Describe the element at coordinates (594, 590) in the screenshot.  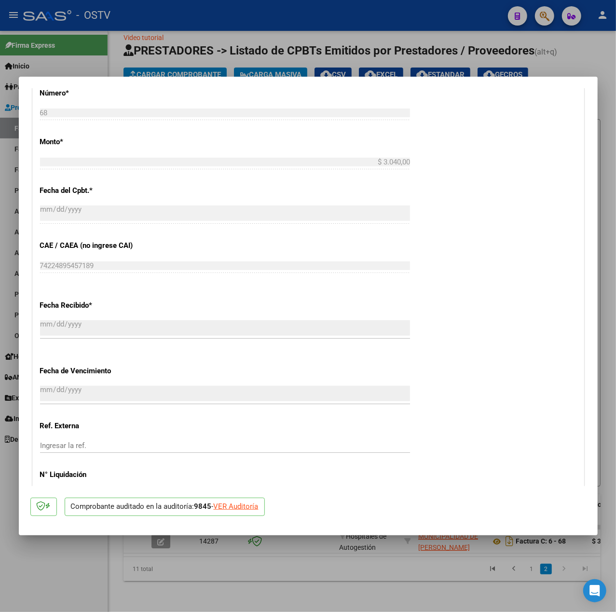
I see `div: Open Intercom Messenger` at that location.